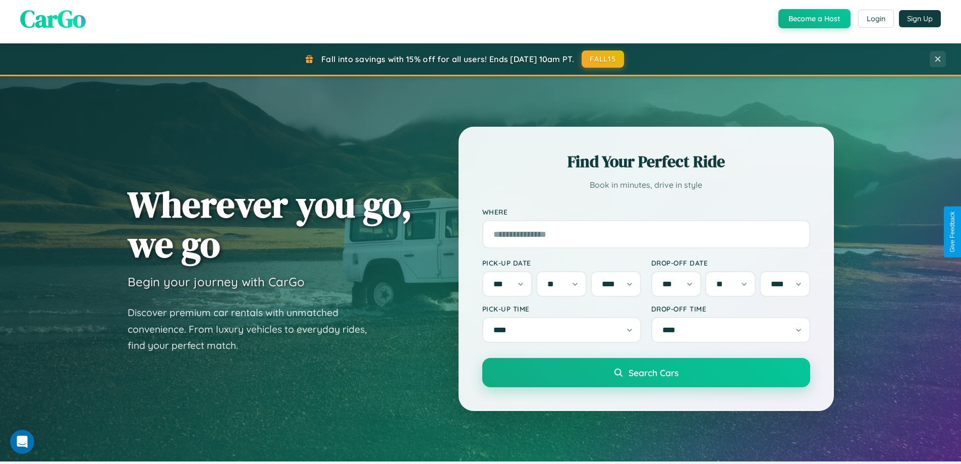 The width and height of the screenshot is (961, 464). I want to click on span: Search Cars, so click(653, 372).